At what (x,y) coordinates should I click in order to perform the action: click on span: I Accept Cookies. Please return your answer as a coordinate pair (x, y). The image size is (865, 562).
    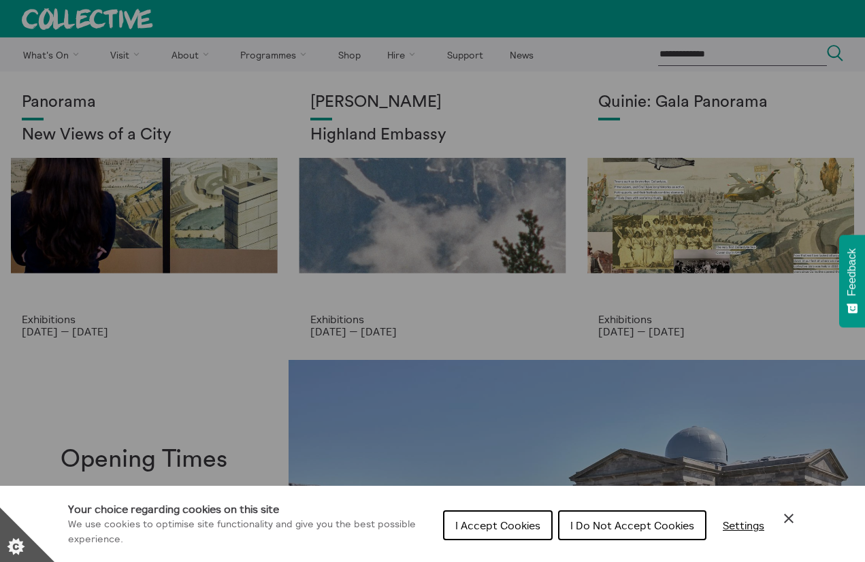
    Looking at the image, I should click on (497, 525).